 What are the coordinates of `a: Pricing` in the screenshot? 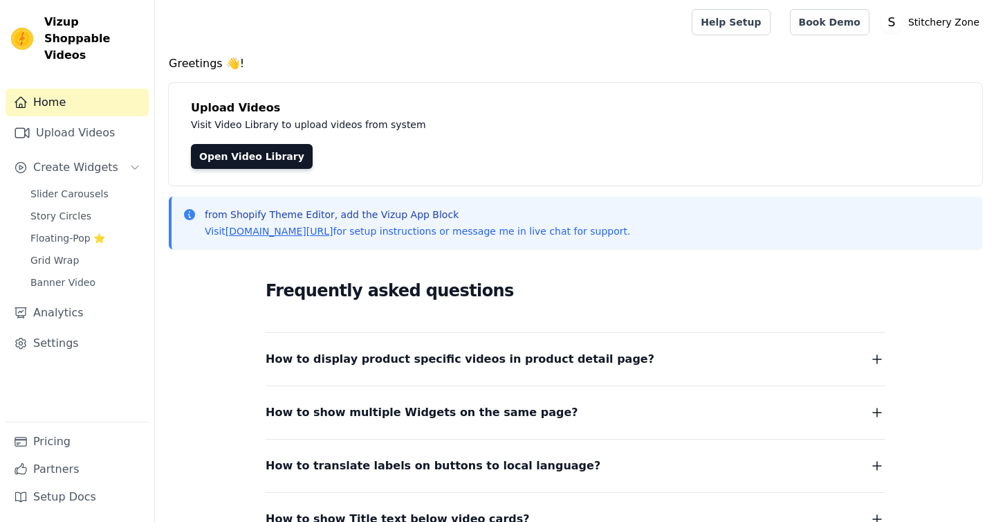 It's located at (77, 441).